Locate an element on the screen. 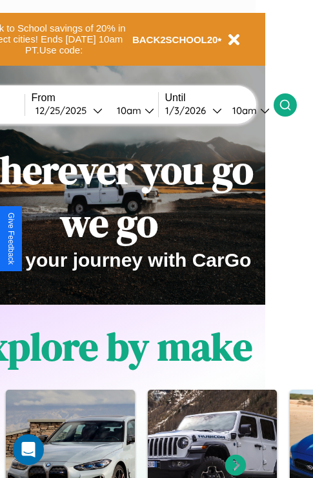  button: 12/25/2025 is located at coordinates (69, 110).